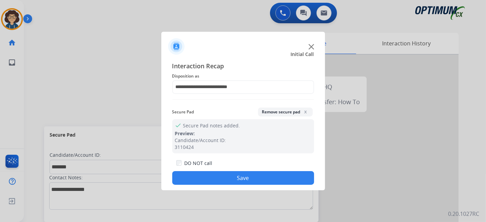  Describe the element at coordinates (285, 112) in the screenshot. I see `button: Remove secure padx` at that location.